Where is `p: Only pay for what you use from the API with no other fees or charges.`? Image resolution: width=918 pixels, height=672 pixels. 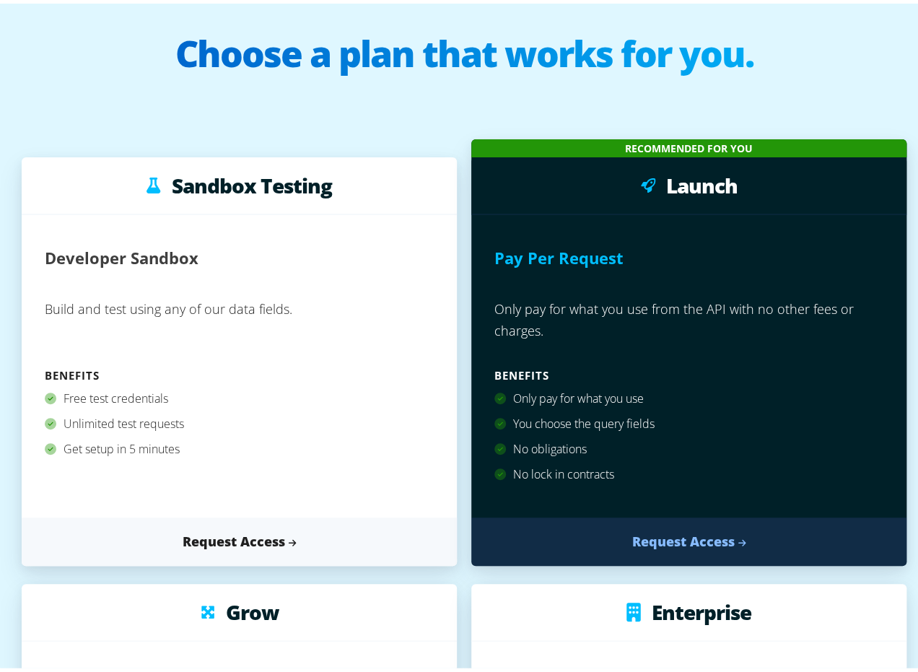 p: Only pay for what you use from the API with no other fees or charges. is located at coordinates (689, 325).